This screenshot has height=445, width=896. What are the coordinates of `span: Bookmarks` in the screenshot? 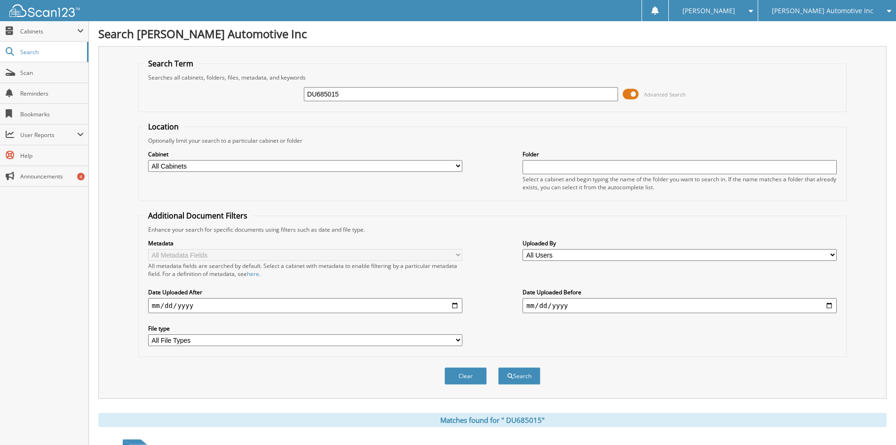 It's located at (52, 114).